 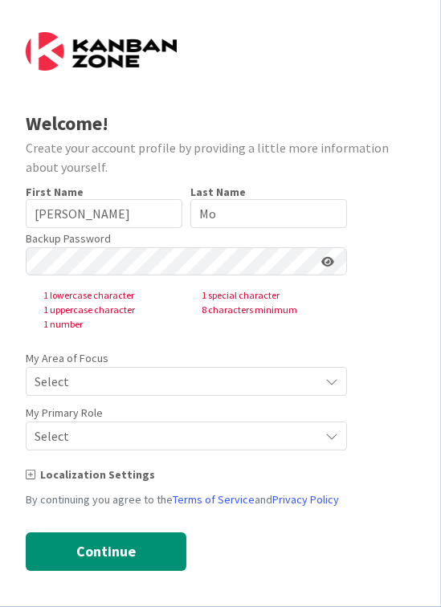 I want to click on span: 1 special character, so click(x=267, y=295).